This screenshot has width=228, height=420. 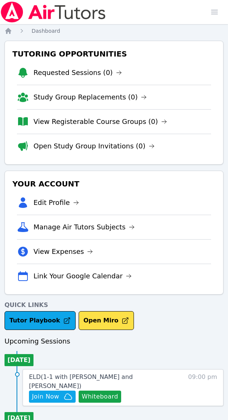 What do you see at coordinates (114, 31) in the screenshot?
I see `nav: Breadcrumb` at bounding box center [114, 31].